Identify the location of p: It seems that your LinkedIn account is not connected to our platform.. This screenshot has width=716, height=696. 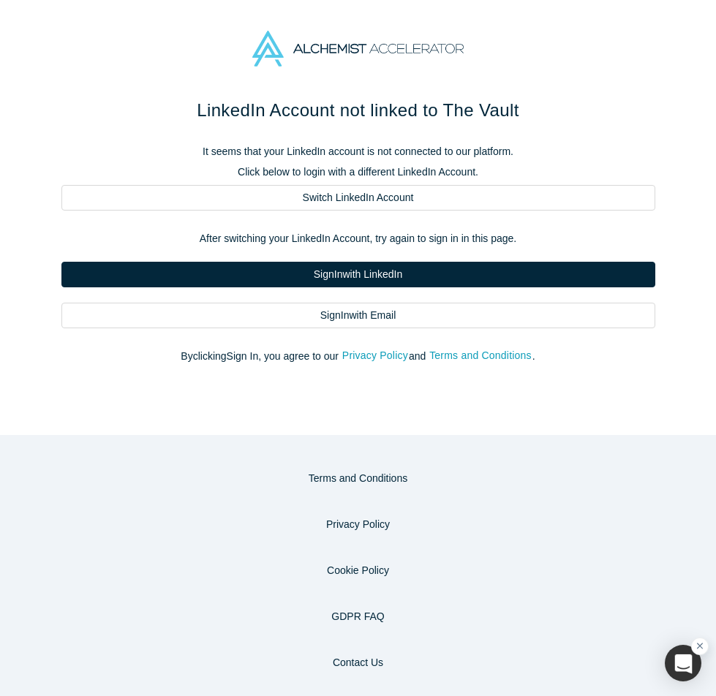
(358, 151).